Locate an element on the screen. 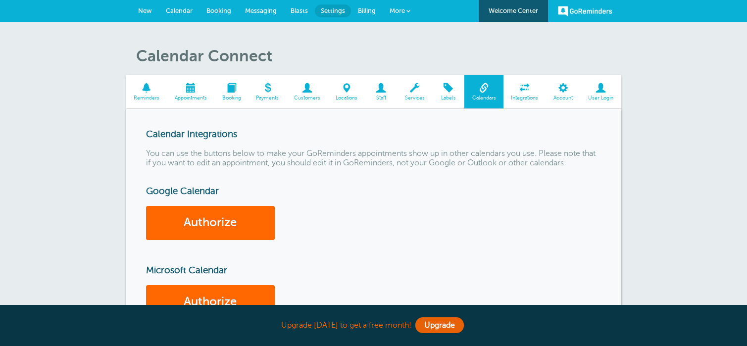 This screenshot has width=747, height=346. span: Integrations is located at coordinates (525, 98).